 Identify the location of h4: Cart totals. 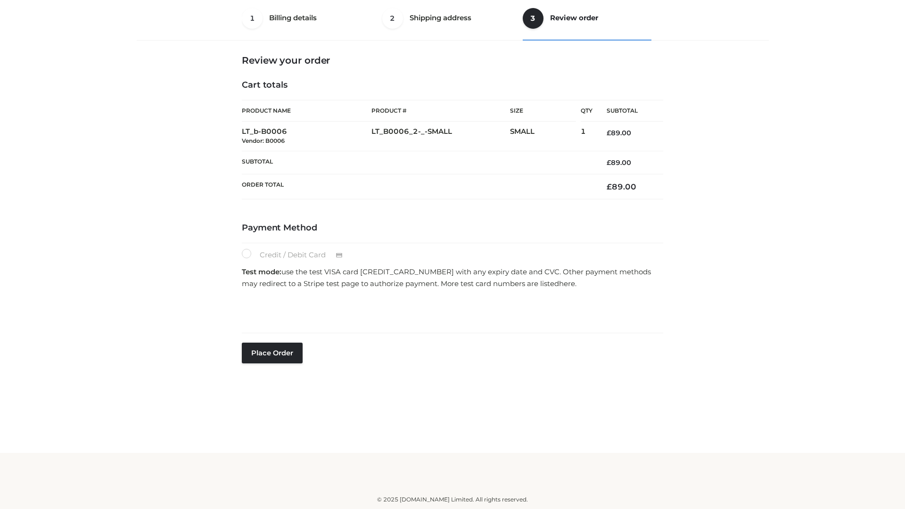
(453, 85).